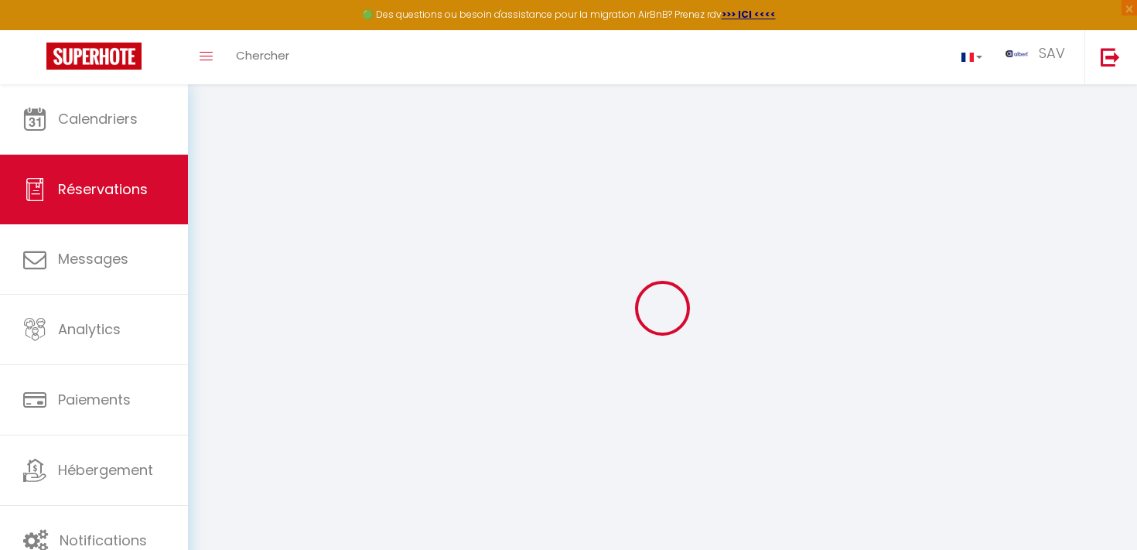 The height and width of the screenshot is (550, 1137). I want to click on span: Calendriers, so click(97, 118).